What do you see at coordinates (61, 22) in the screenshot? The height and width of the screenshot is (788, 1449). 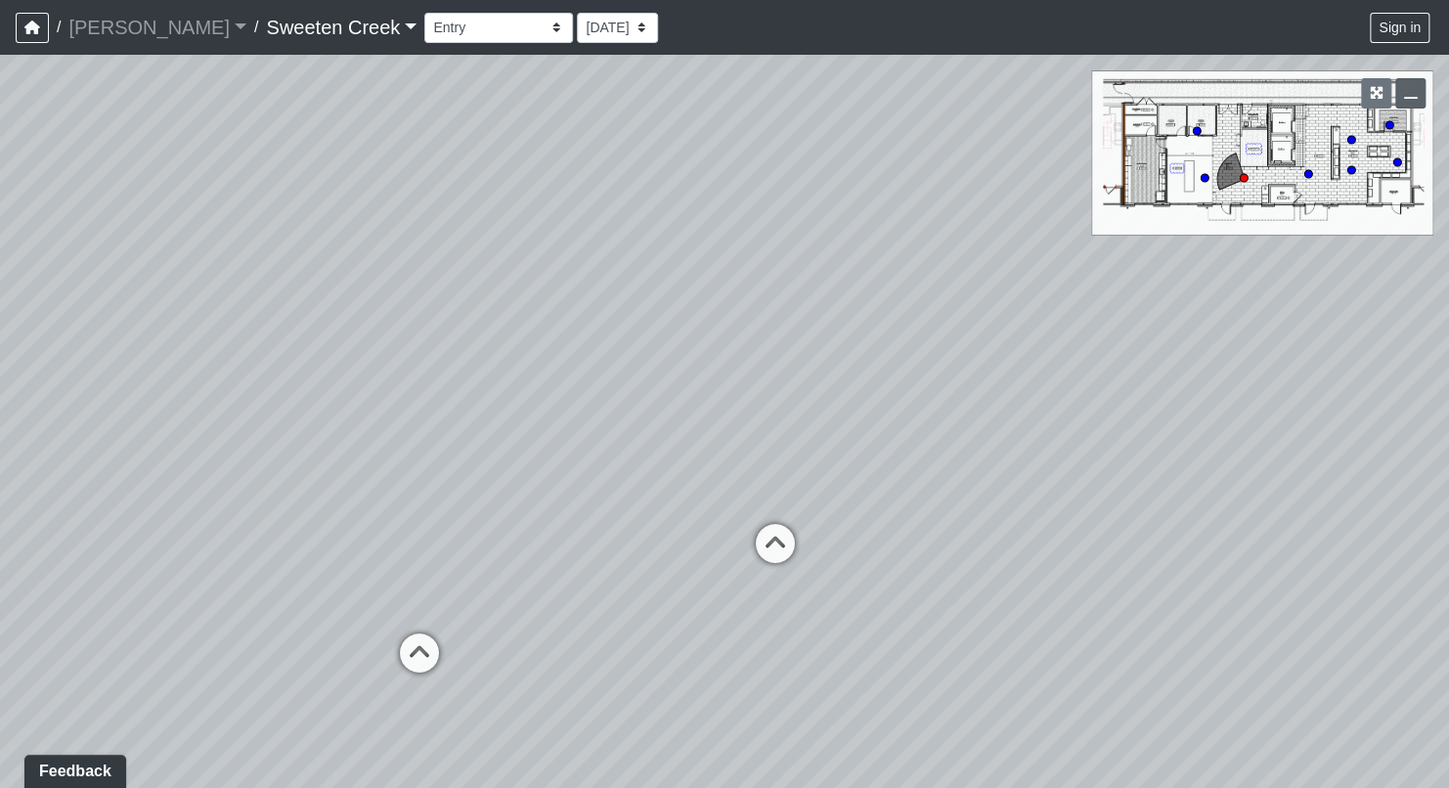 I see `button: Feedback` at bounding box center [61, 22].